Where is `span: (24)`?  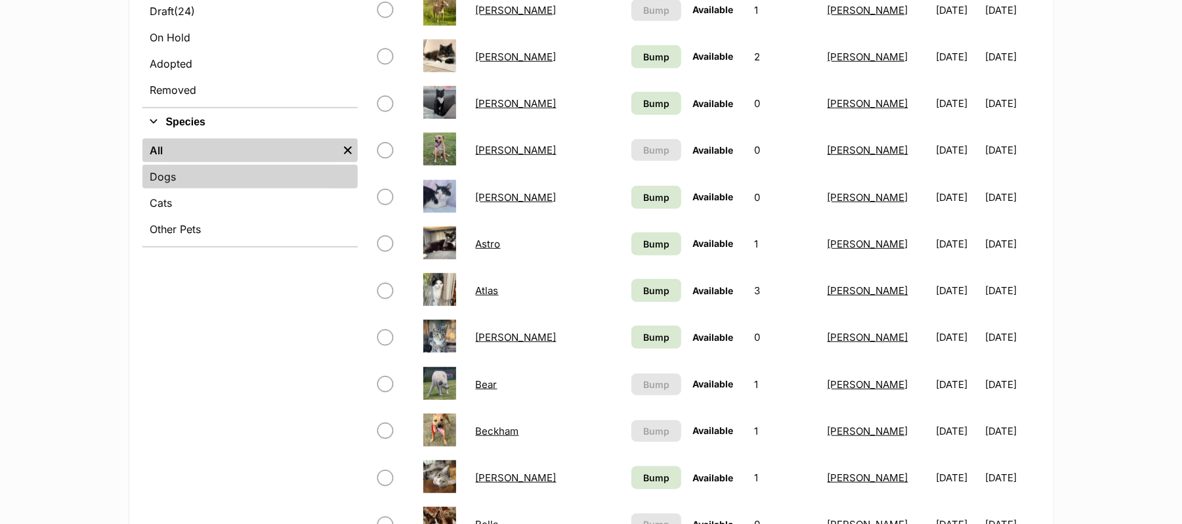
span: (24) is located at coordinates (185, 11).